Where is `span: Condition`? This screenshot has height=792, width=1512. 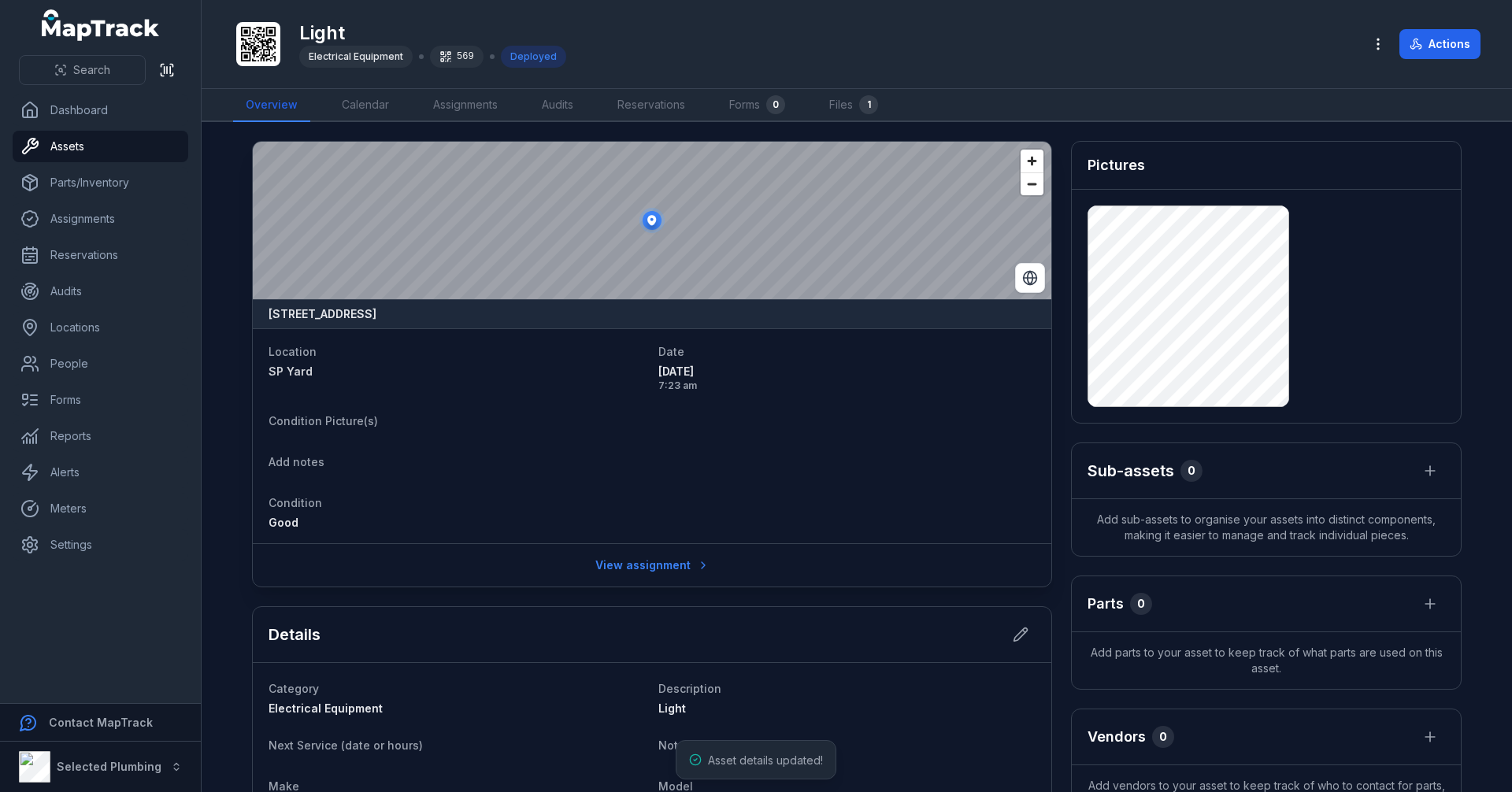 span: Condition is located at coordinates (295, 502).